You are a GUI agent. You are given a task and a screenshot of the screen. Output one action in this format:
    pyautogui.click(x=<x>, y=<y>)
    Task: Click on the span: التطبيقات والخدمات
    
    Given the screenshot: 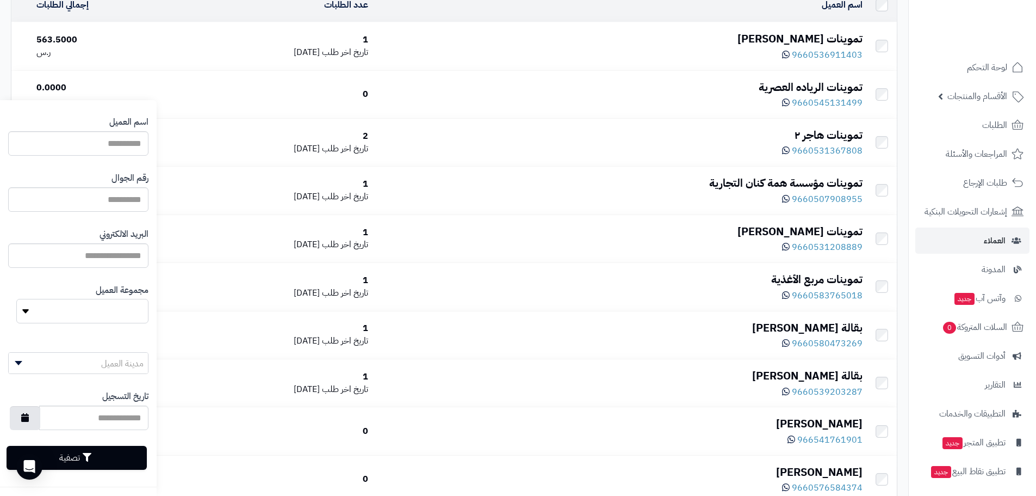 What is the action you would take?
    pyautogui.click(x=973, y=414)
    